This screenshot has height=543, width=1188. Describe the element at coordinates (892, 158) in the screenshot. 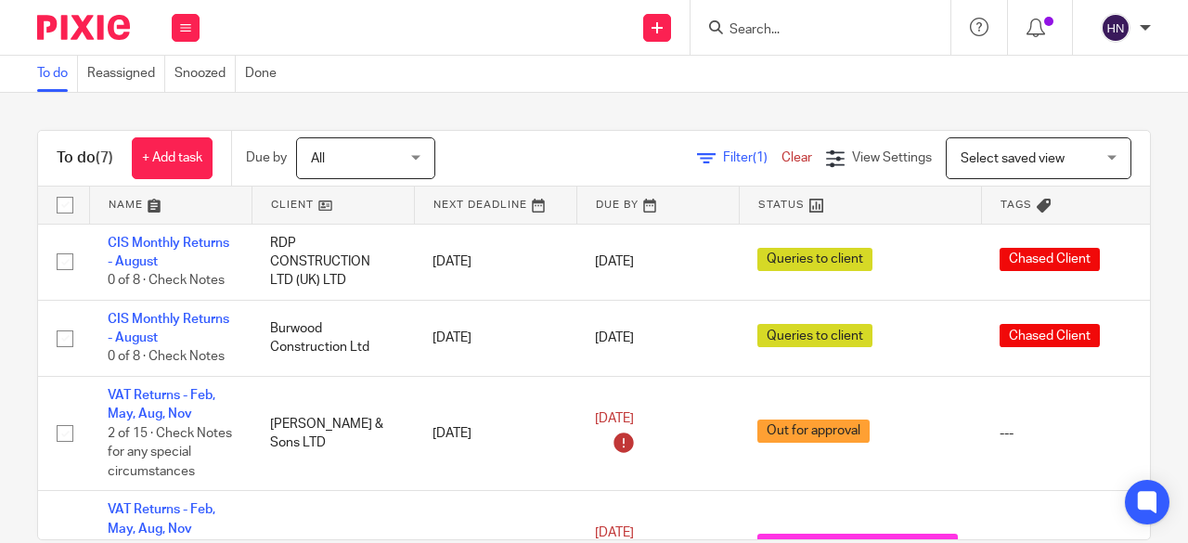

I see `span: View Settings` at that location.